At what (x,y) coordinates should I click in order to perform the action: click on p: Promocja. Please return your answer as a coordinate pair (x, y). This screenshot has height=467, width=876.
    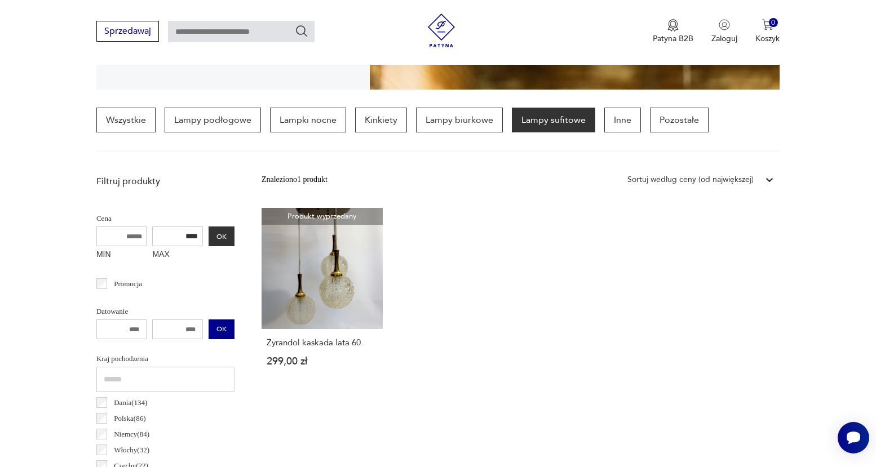
    Looking at the image, I should click on (128, 284).